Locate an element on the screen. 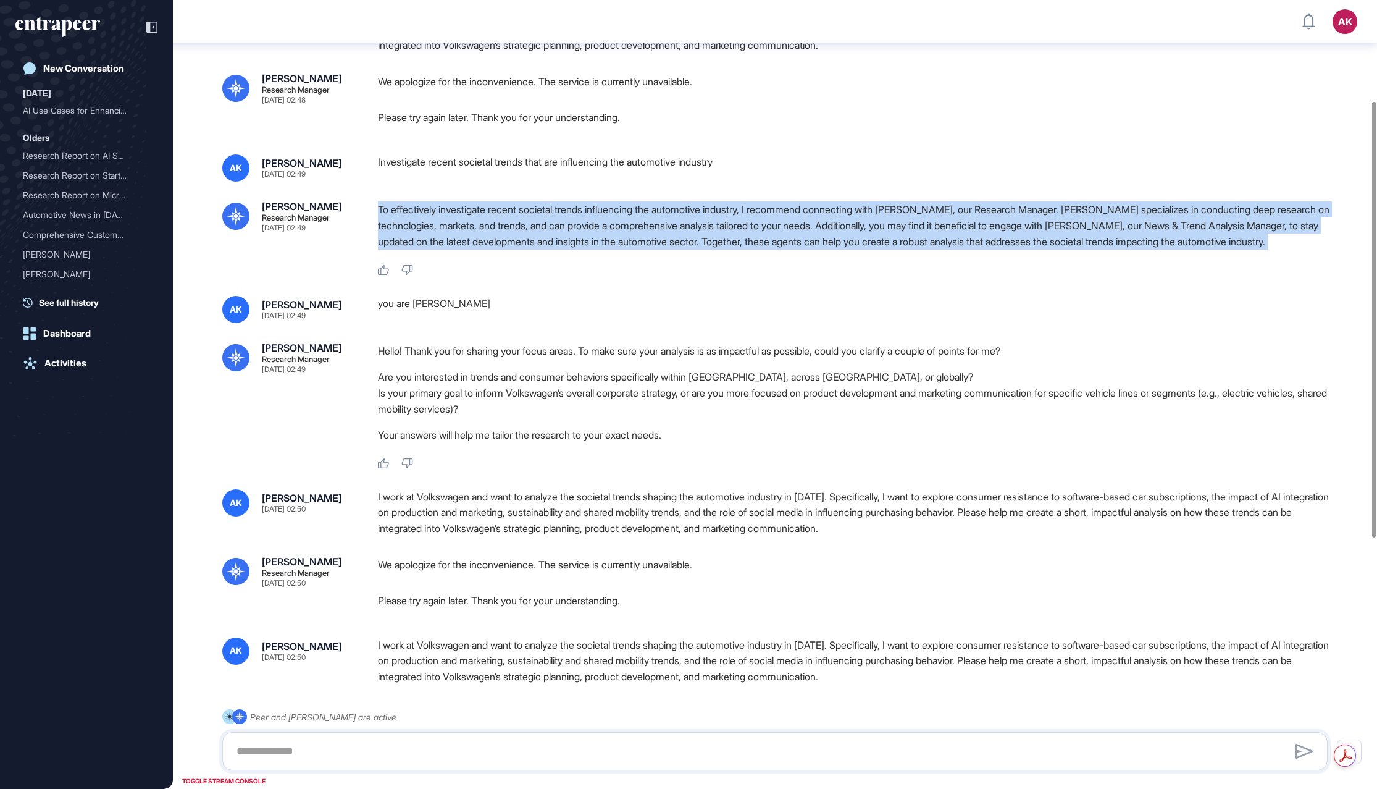 This screenshot has height=789, width=1377. a: New Conversation is located at coordinates (86, 69).